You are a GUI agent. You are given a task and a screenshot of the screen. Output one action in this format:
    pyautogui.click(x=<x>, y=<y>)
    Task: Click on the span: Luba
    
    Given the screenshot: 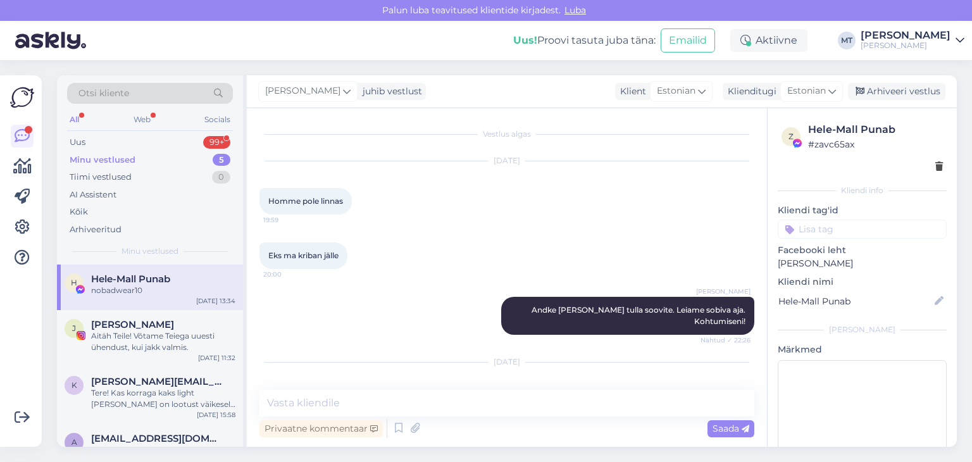 What is the action you would take?
    pyautogui.click(x=575, y=10)
    